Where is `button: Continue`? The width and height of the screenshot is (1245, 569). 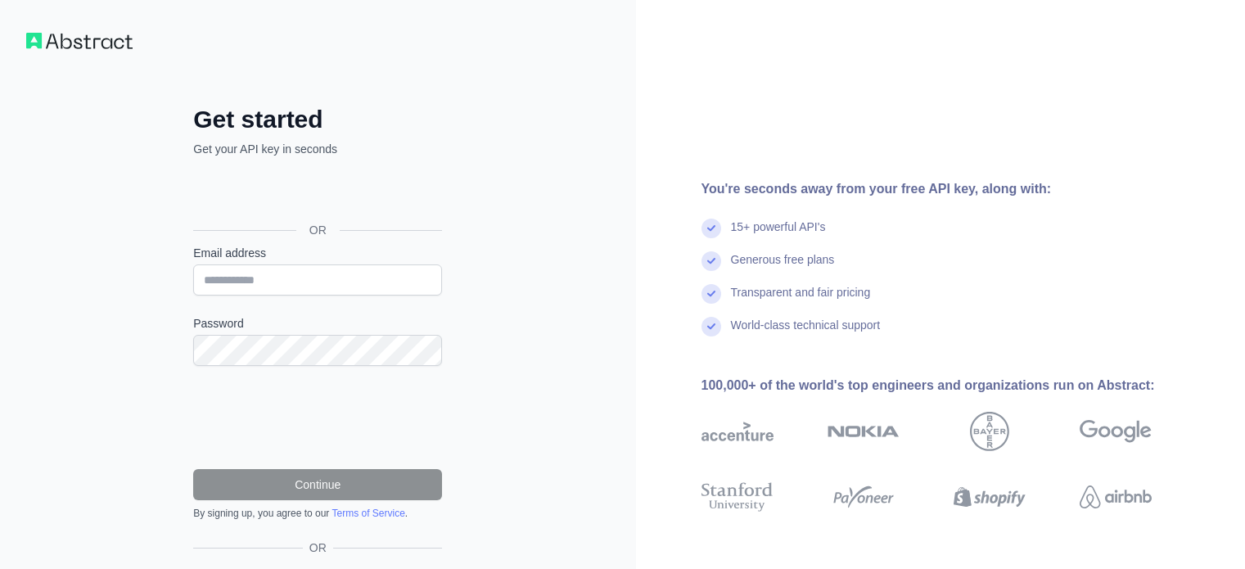
button: Continue is located at coordinates (318, 485).